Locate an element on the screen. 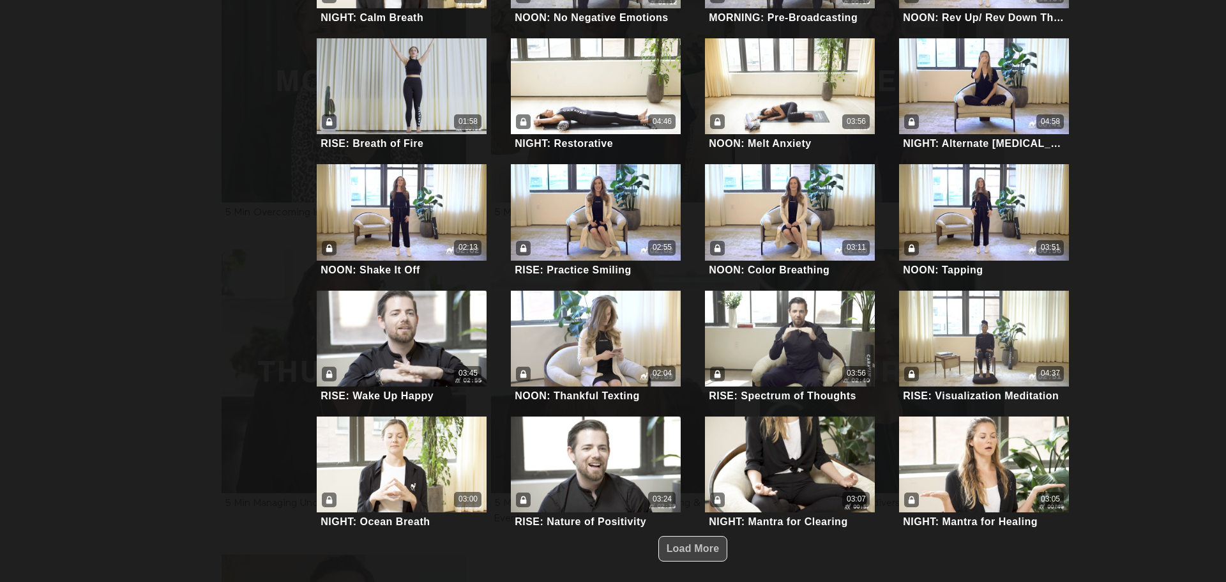  div: 03:05 is located at coordinates (1051, 499).